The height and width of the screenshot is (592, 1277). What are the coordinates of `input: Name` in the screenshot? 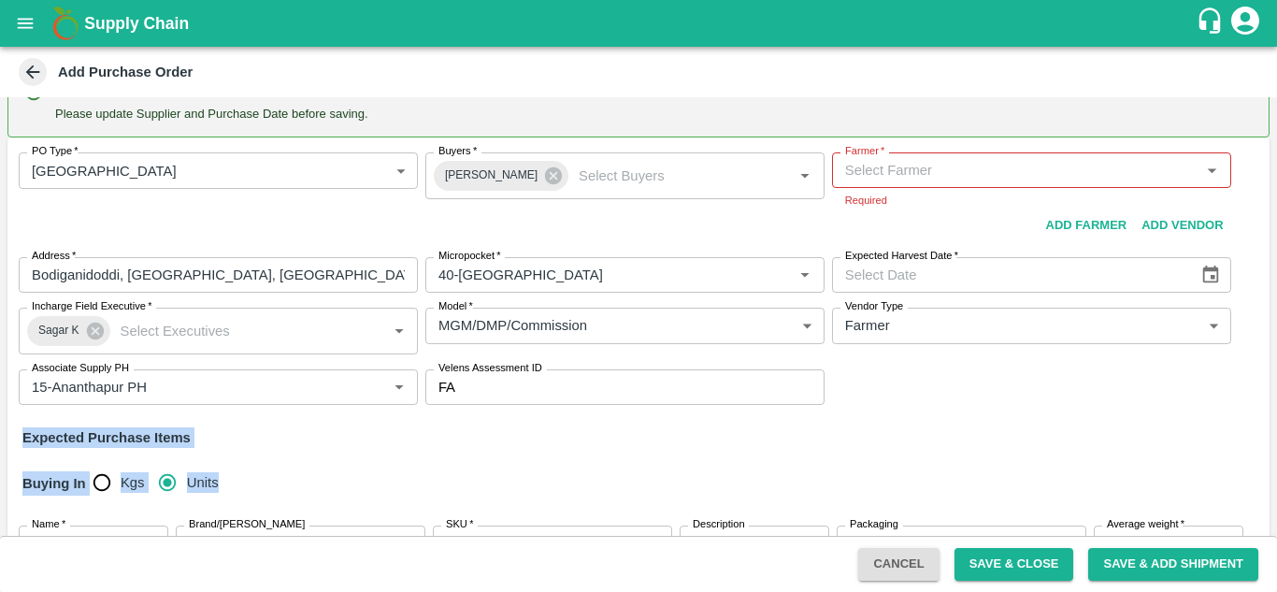 It's located at (65, 543).